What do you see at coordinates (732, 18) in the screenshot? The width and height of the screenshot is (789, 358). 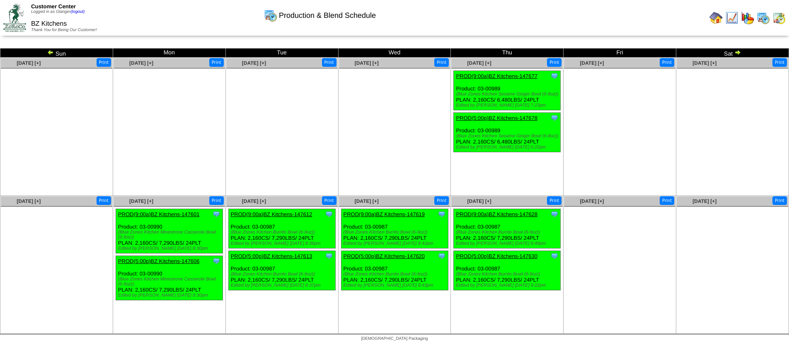 I see `img: line_graph.gif` at bounding box center [732, 18].